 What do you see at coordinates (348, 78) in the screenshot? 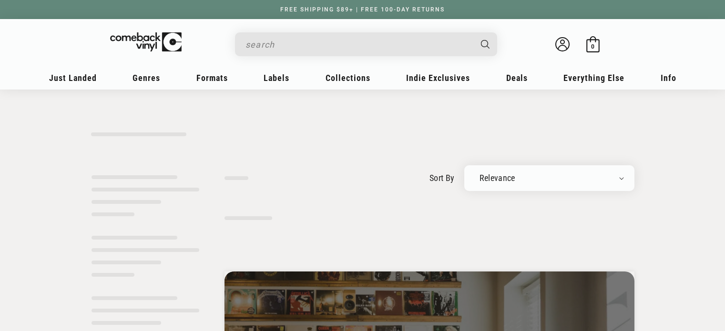
I see `span: Collections` at bounding box center [348, 78].